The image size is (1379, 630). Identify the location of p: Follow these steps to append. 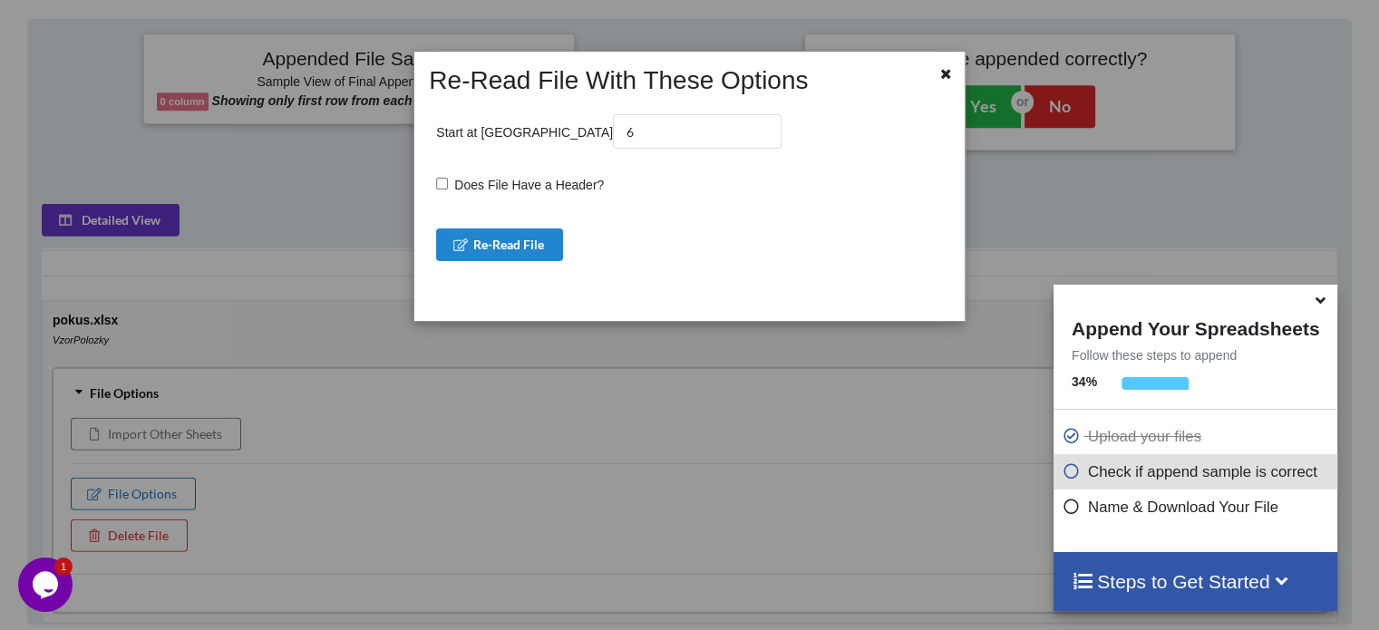
(1195, 355).